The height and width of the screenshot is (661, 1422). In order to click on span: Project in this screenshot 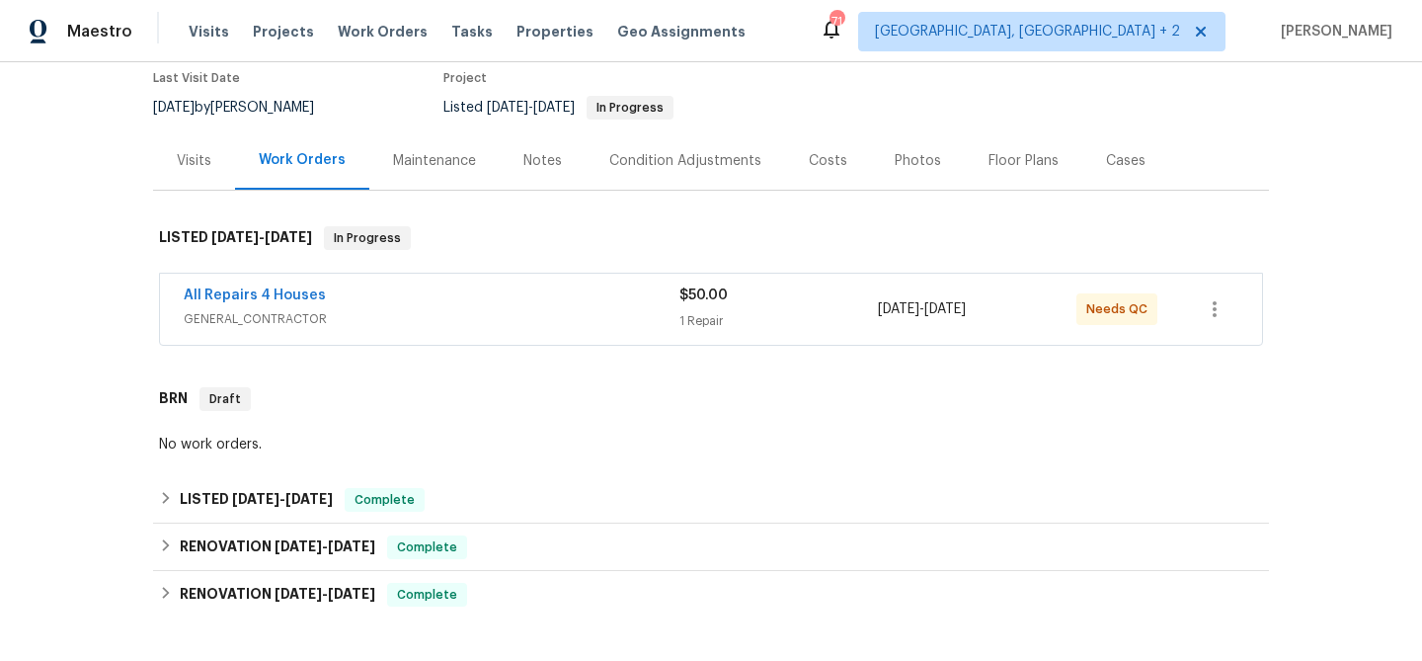, I will do `click(465, 78)`.